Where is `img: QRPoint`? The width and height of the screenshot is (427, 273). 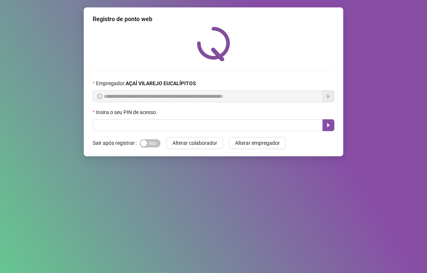
img: QRPoint is located at coordinates (213, 44).